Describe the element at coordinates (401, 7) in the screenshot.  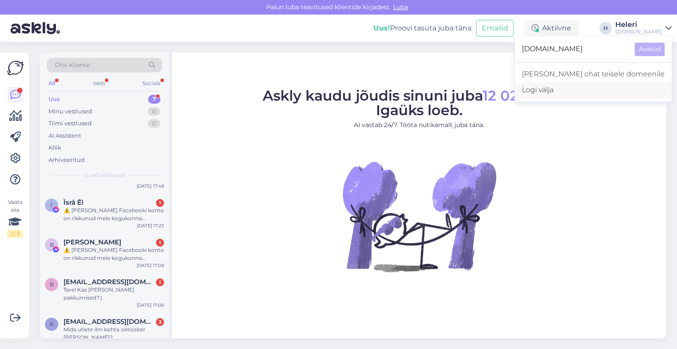
I see `span: Luba` at that location.